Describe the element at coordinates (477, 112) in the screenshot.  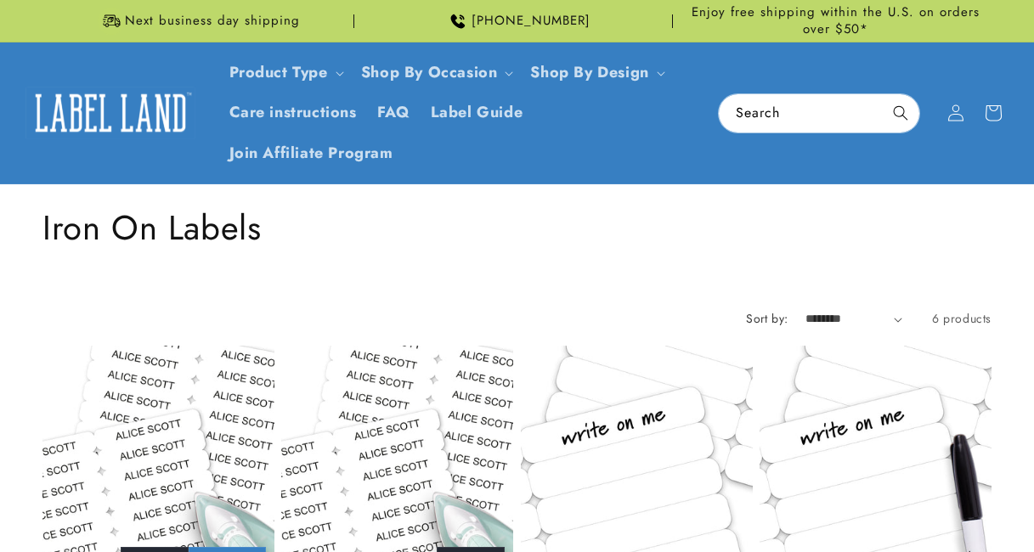
I see `a: Label Guide` at that location.